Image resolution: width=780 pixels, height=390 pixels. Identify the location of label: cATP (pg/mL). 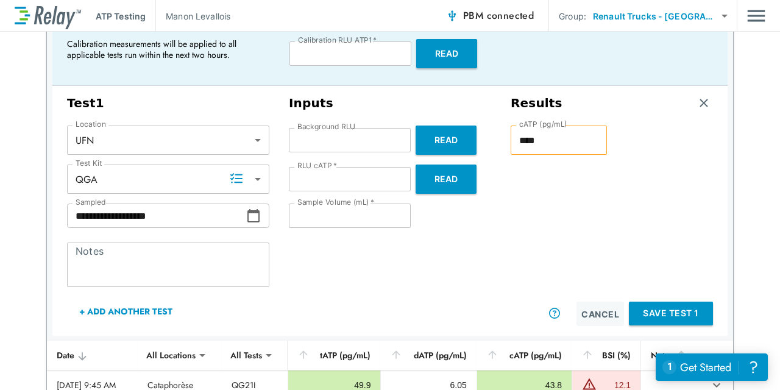
(543, 124).